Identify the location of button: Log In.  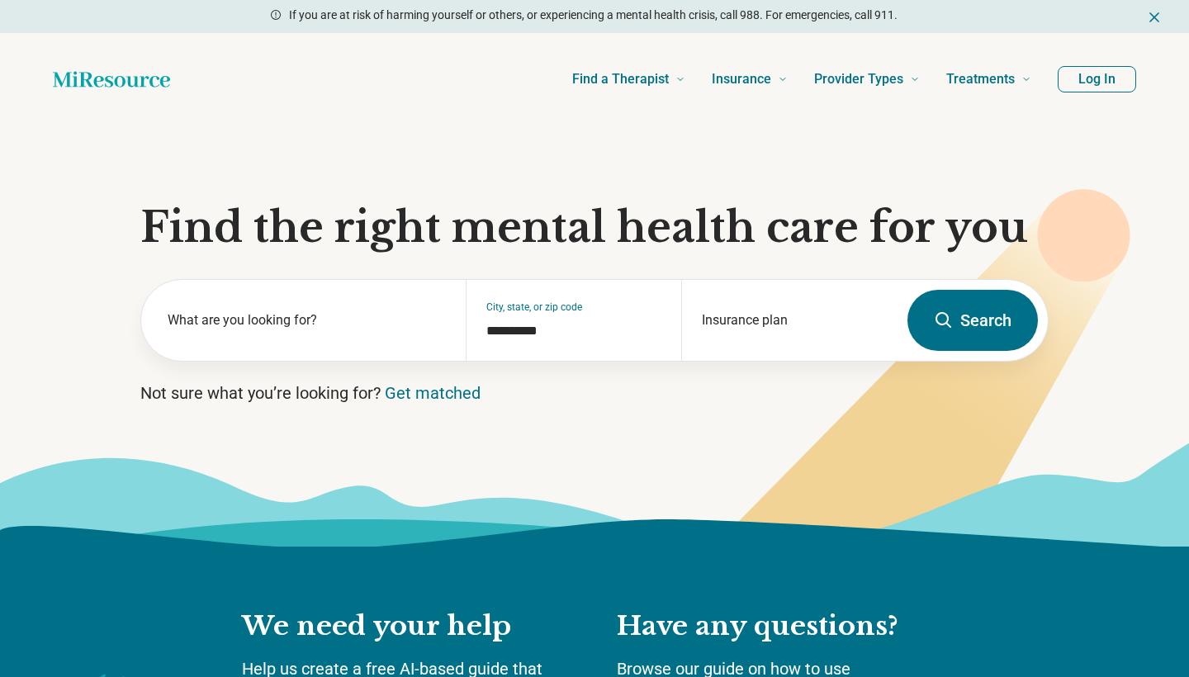
(1097, 79).